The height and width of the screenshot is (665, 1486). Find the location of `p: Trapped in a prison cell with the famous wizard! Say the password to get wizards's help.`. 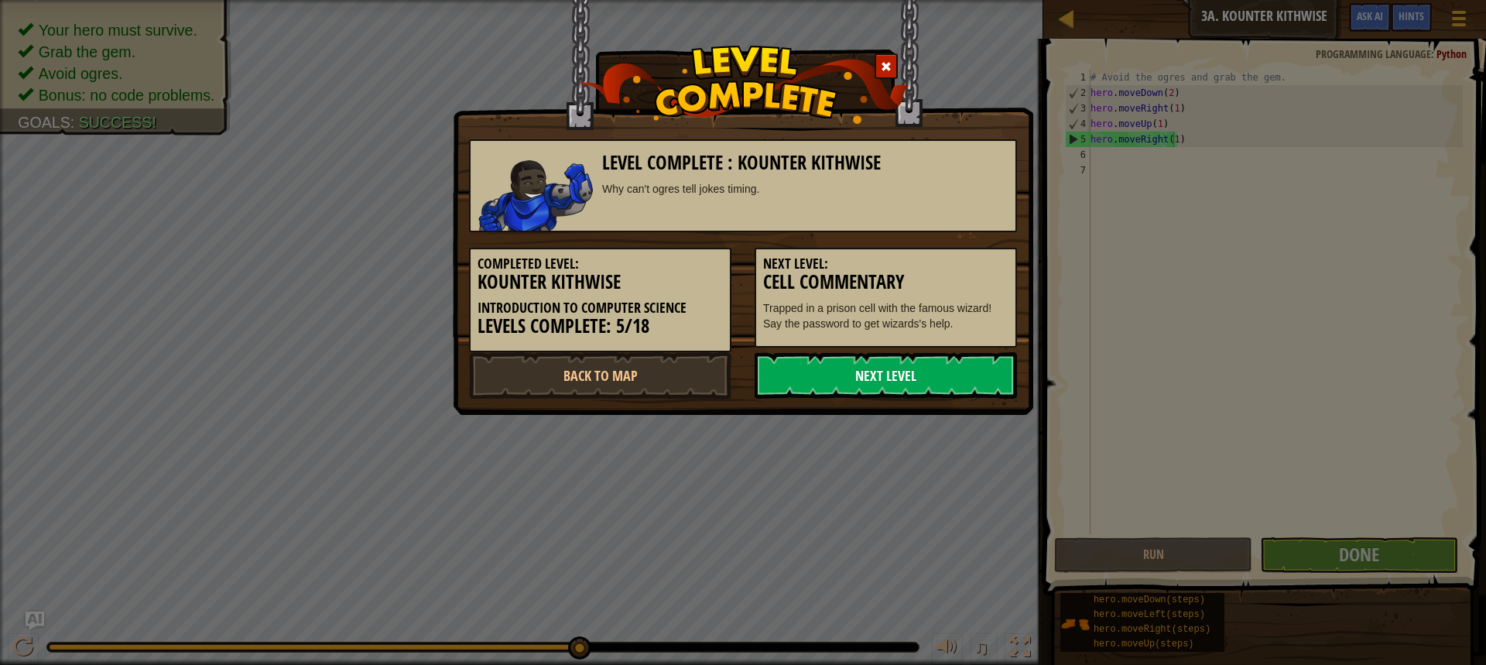

p: Trapped in a prison cell with the famous wizard! Say the password to get wizards's help. is located at coordinates (886, 316).